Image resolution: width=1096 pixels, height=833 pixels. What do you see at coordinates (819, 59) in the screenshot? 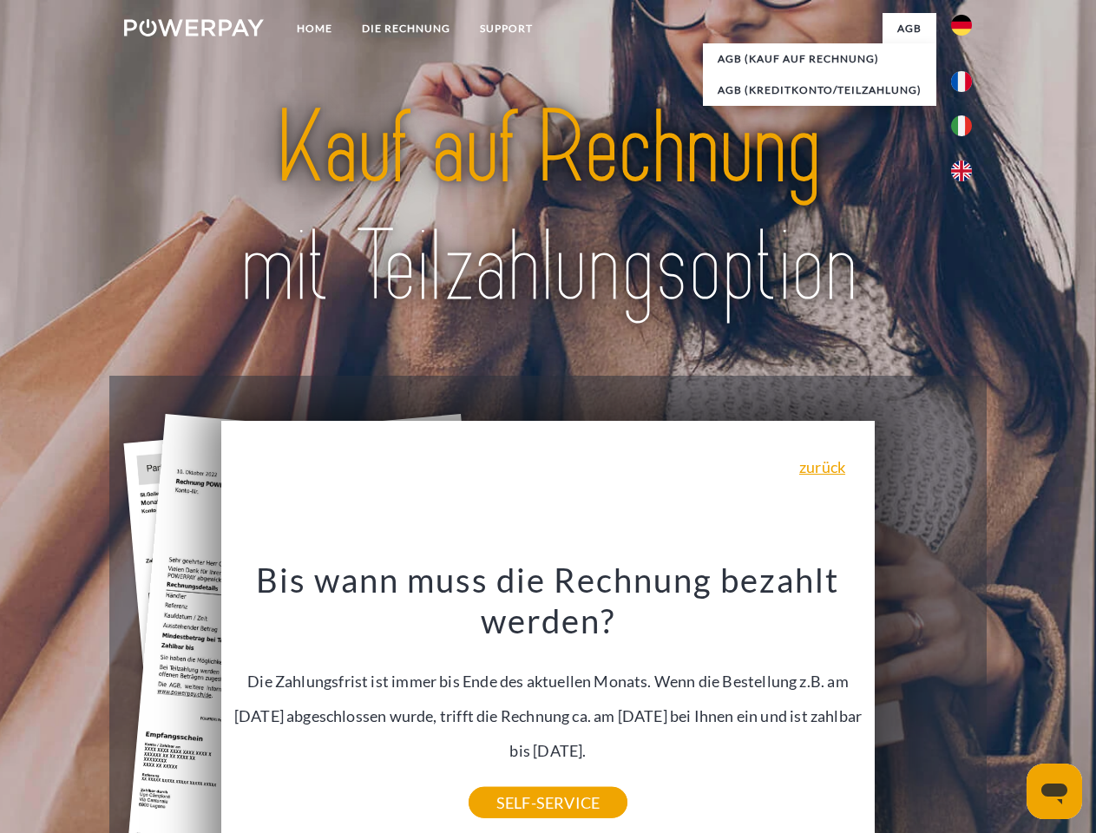
I see `a: AGB (Kauf auf Rechnung)` at bounding box center [819, 59].